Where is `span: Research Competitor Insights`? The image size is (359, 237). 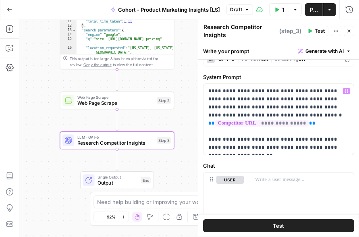
span: Research Competitor Insights is located at coordinates (116, 143).